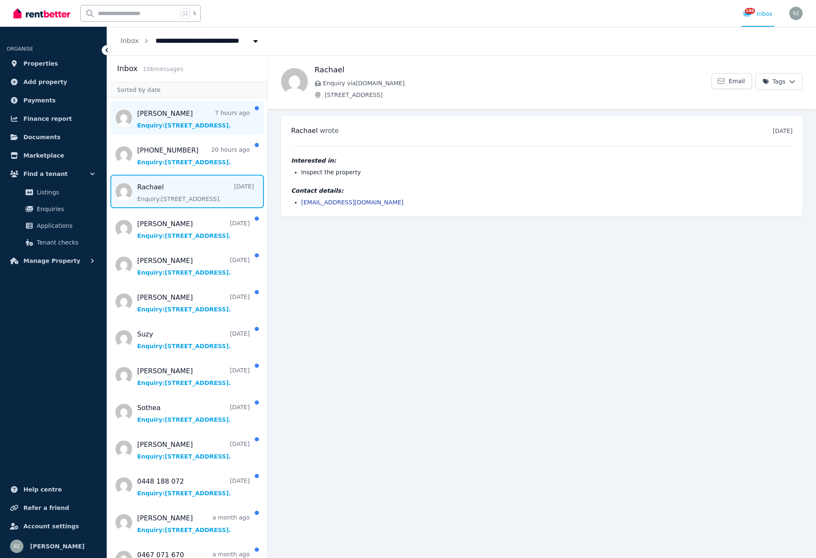 The image size is (816, 558). What do you see at coordinates (130, 41) in the screenshot?
I see `a: Inbox` at bounding box center [130, 41].